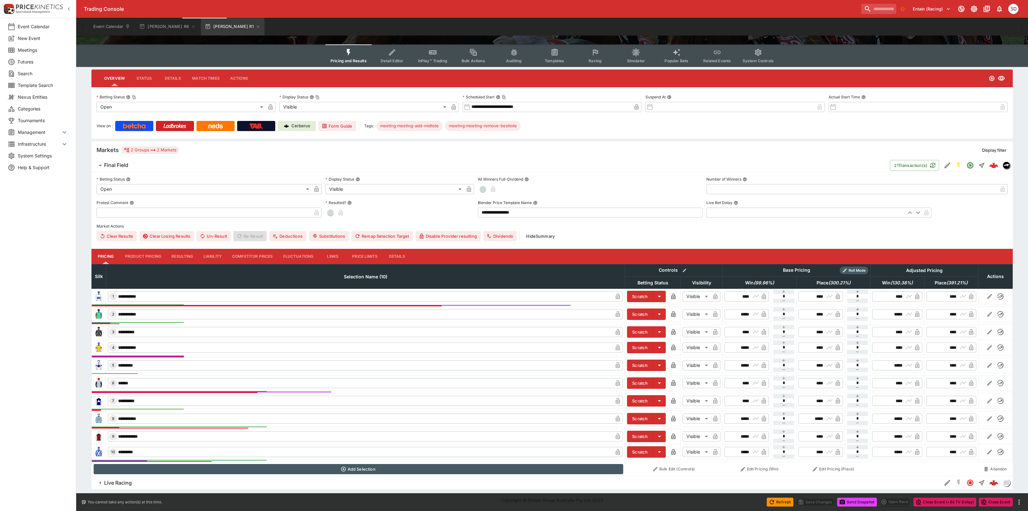 The width and height of the screenshot is (1028, 511). I want to click on h6: Final Field, so click(116, 165).